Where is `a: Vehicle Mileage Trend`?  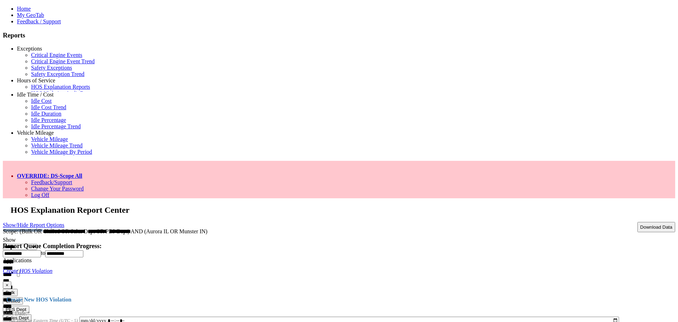 a: Vehicle Mileage Trend is located at coordinates (57, 145).